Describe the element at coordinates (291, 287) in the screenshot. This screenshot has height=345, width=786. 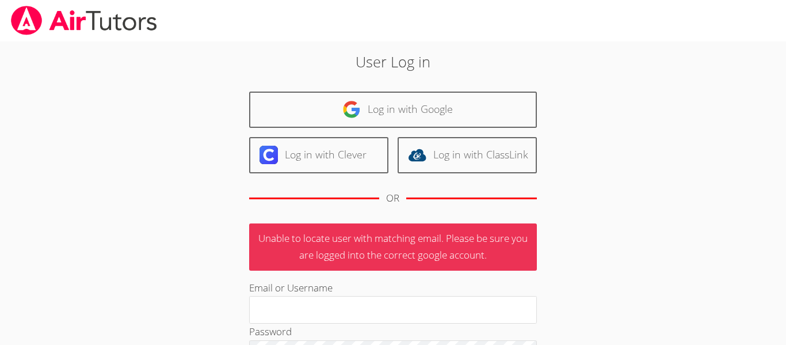
I see `label: Email or Username` at that location.